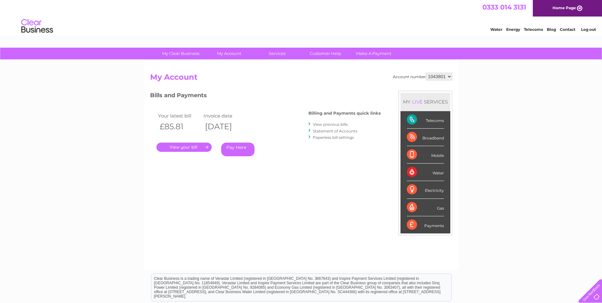 The height and width of the screenshot is (303, 602). What do you see at coordinates (504, 7) in the screenshot?
I see `a: 0333 014 3131` at bounding box center [504, 7].